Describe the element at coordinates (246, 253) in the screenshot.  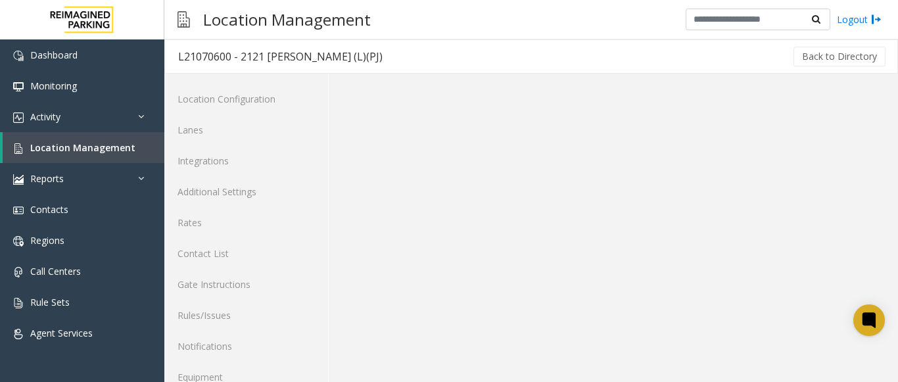
I see `a: Contact List` at that location.